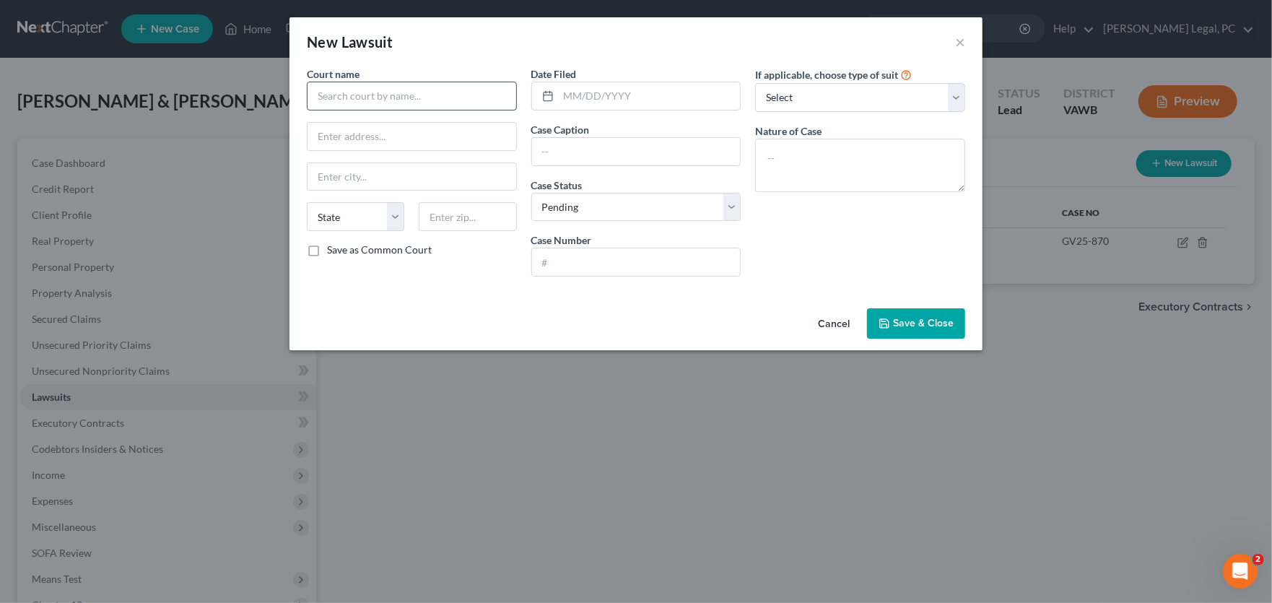 Image resolution: width=1272 pixels, height=603 pixels. I want to click on input: Enter city..., so click(412, 177).